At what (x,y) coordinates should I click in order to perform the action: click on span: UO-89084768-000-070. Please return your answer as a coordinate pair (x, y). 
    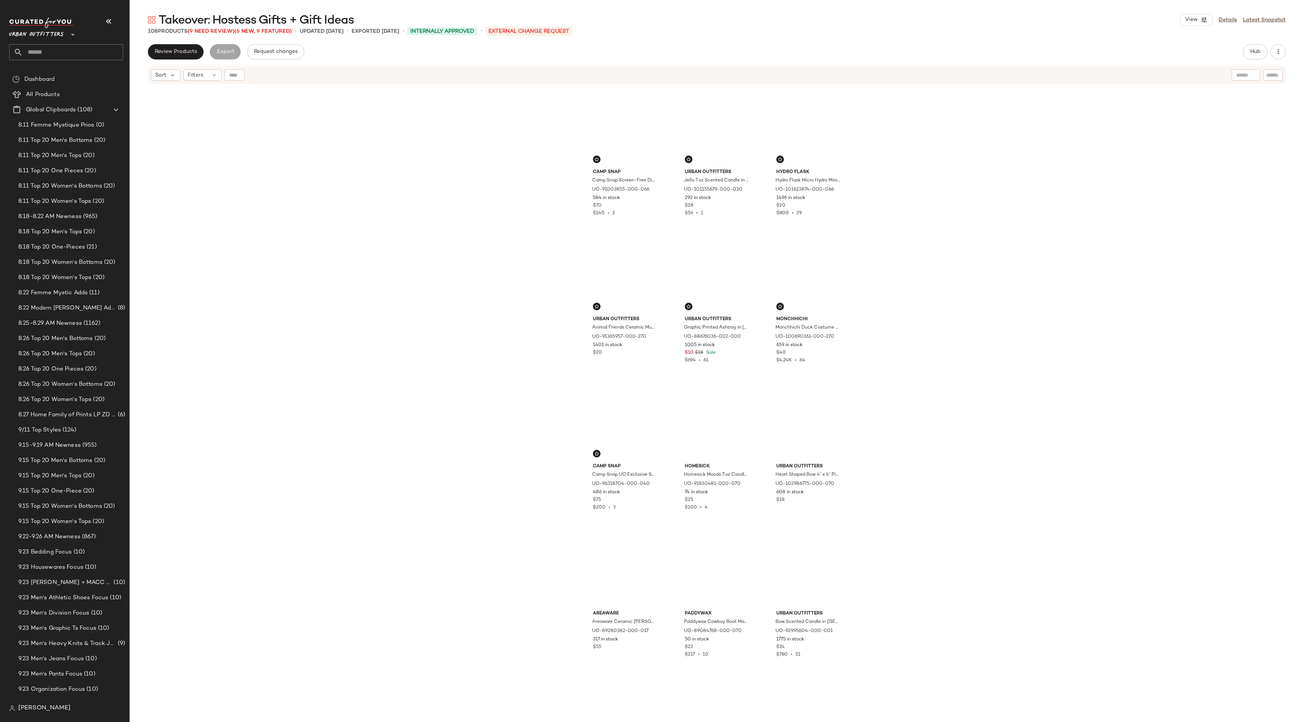
    Looking at the image, I should click on (713, 632).